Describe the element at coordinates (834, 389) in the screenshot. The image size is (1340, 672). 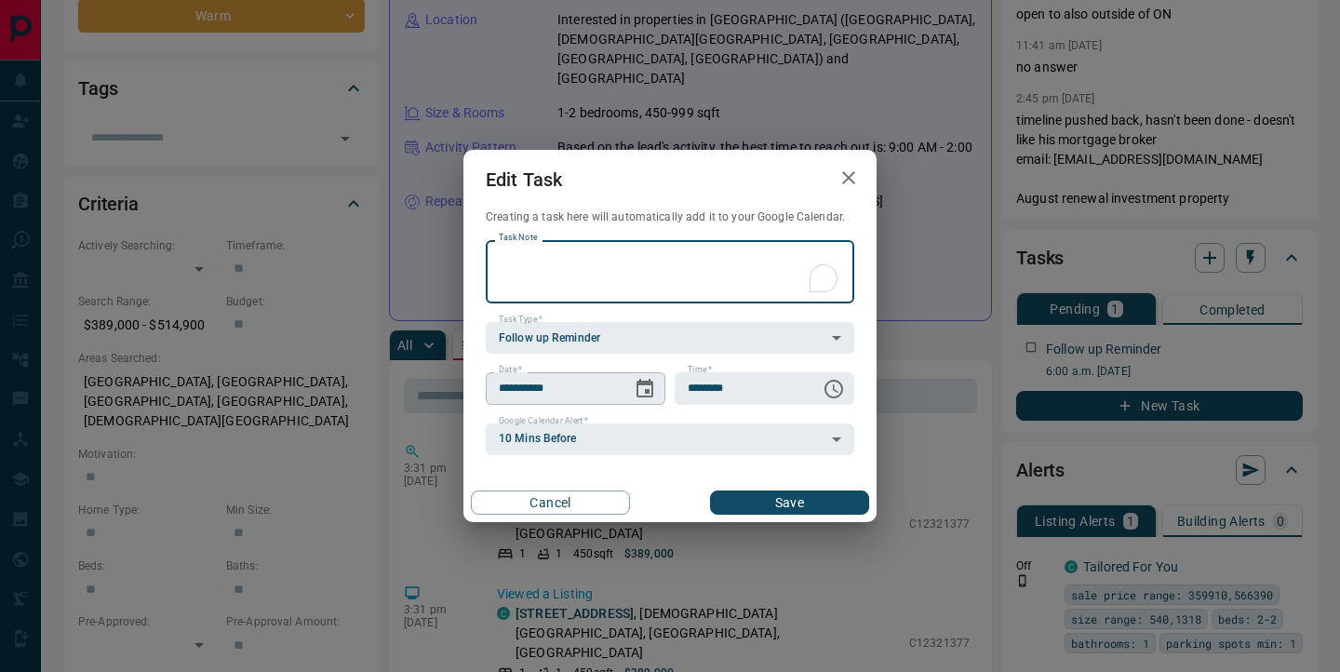
I see `button: Choose time, selected time is 6:00 AM` at that location.